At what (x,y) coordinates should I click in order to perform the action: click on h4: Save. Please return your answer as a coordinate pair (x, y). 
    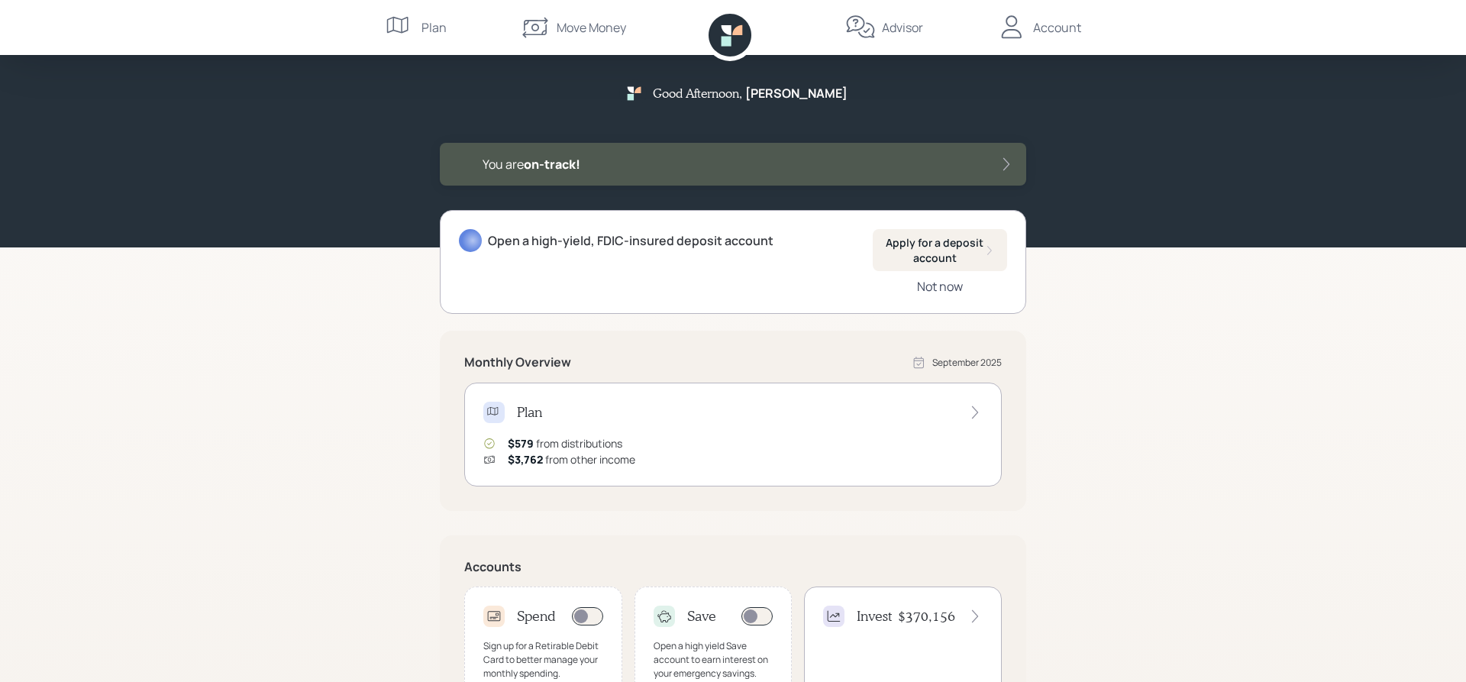
    Looking at the image, I should click on (702, 622).